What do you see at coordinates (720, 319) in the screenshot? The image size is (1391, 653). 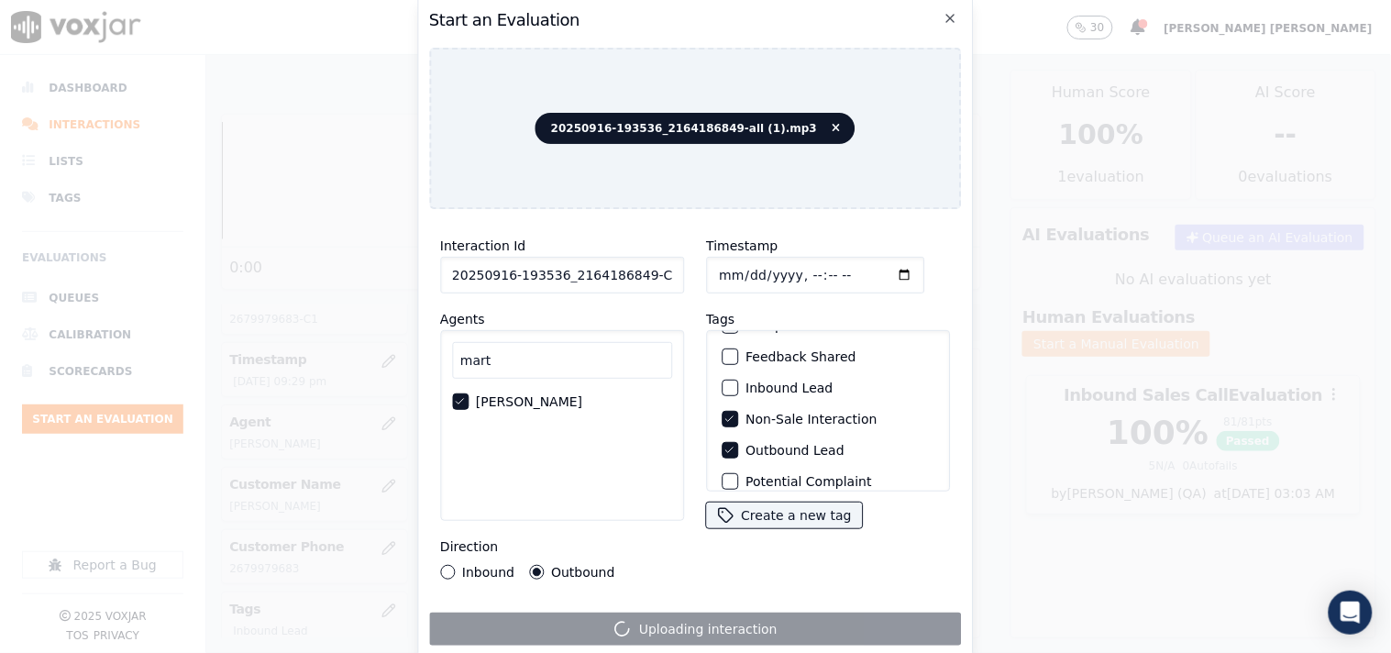 I see `label: Tags` at bounding box center [720, 319].